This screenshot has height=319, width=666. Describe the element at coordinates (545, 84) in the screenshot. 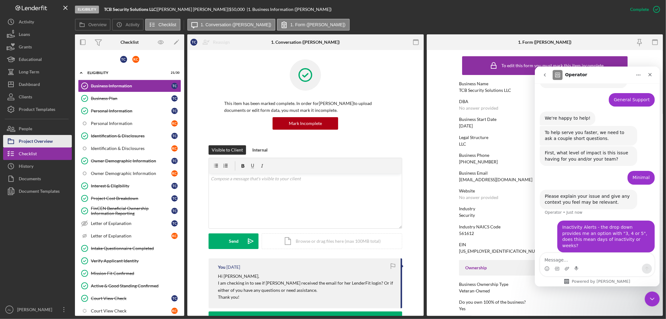

I see `div: Business Name` at that location.